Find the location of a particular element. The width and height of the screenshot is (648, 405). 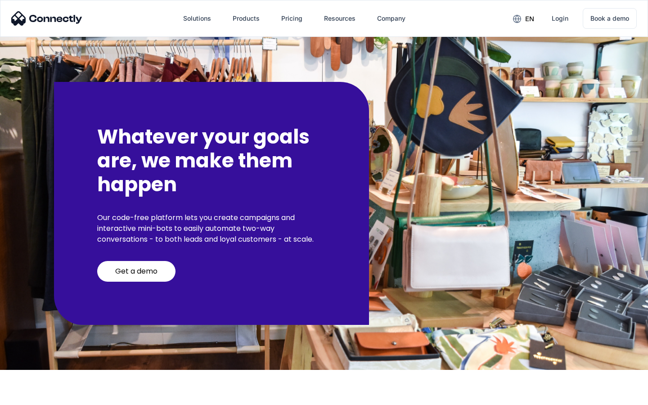

a: Pricing is located at coordinates (292, 18).